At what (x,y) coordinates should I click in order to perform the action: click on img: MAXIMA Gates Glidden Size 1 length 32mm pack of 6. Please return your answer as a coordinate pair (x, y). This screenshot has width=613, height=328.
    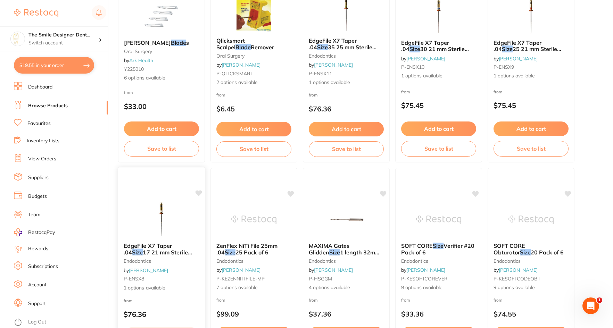
    Looking at the image, I should click on (346, 220).